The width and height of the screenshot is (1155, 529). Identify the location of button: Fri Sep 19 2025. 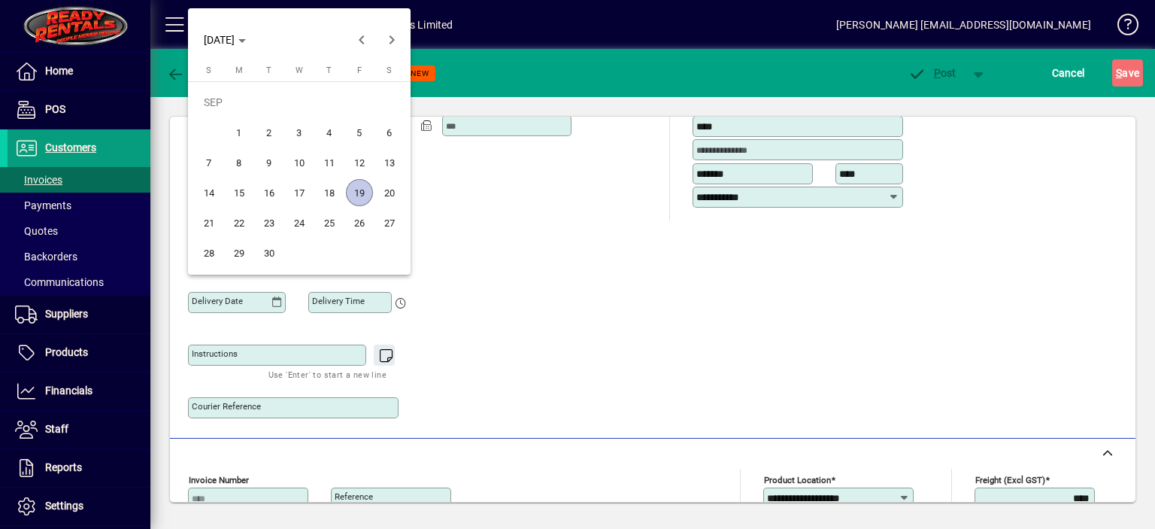
(359, 193).